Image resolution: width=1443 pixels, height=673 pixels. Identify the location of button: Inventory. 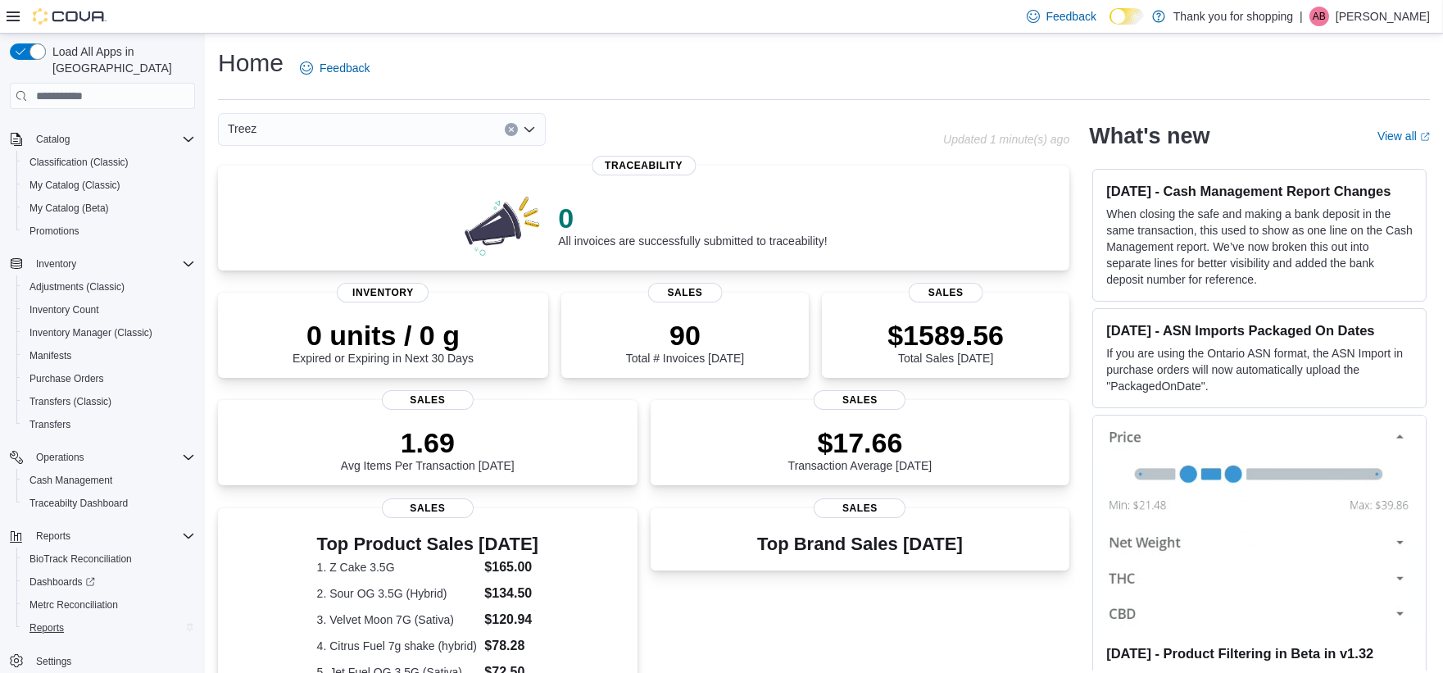
(56, 264).